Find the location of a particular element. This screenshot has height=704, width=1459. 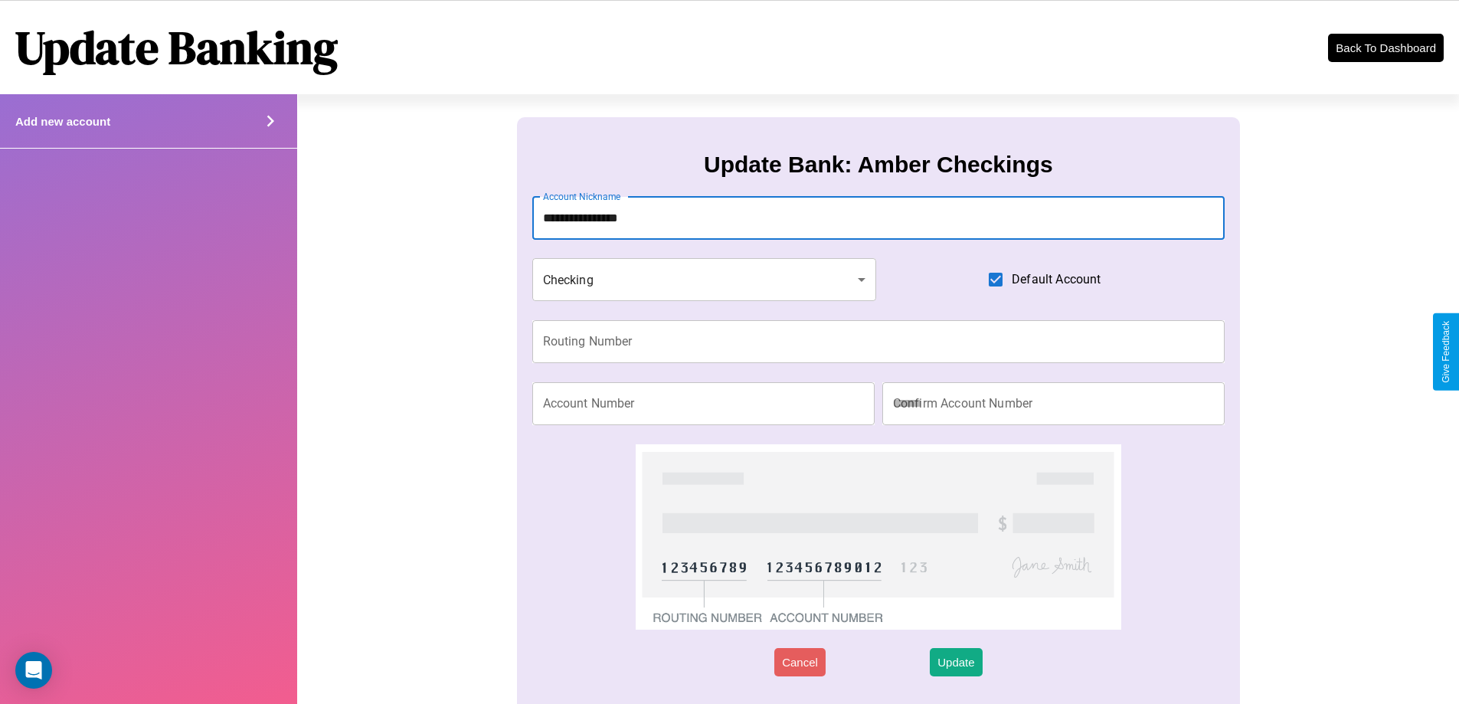

h3: Update Bank: Amber Checkings is located at coordinates (879, 165).